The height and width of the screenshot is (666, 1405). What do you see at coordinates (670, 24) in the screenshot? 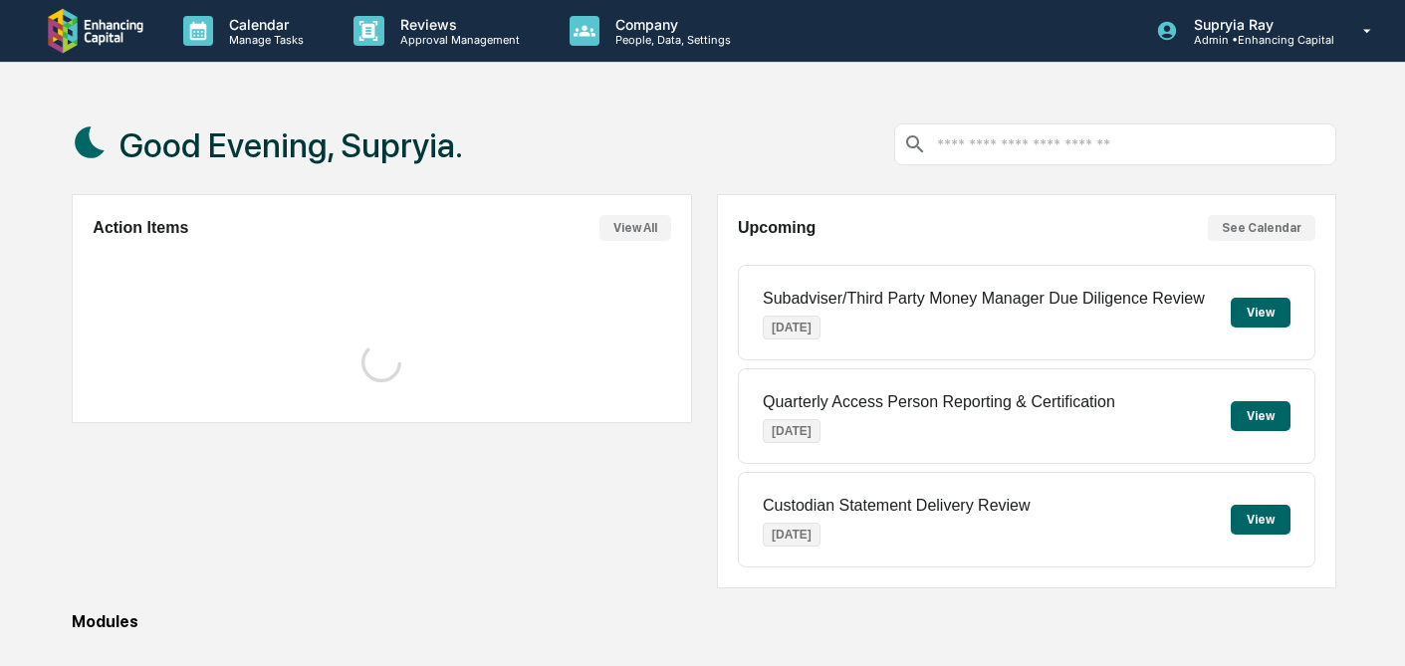
I see `p: Company` at bounding box center [670, 24].